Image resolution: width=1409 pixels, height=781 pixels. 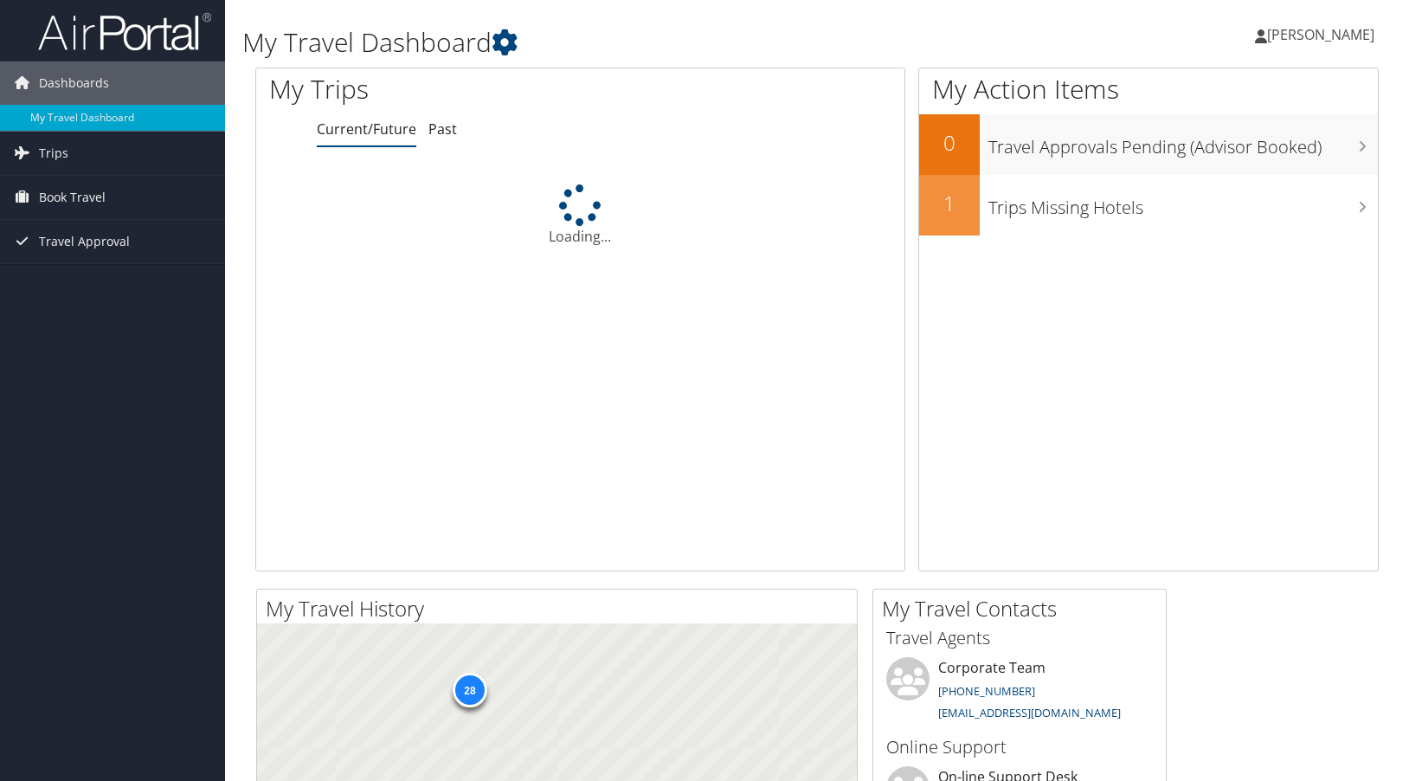 I want to click on h3: Travel Approvals Pending (Advisor Booked), so click(x=1183, y=143).